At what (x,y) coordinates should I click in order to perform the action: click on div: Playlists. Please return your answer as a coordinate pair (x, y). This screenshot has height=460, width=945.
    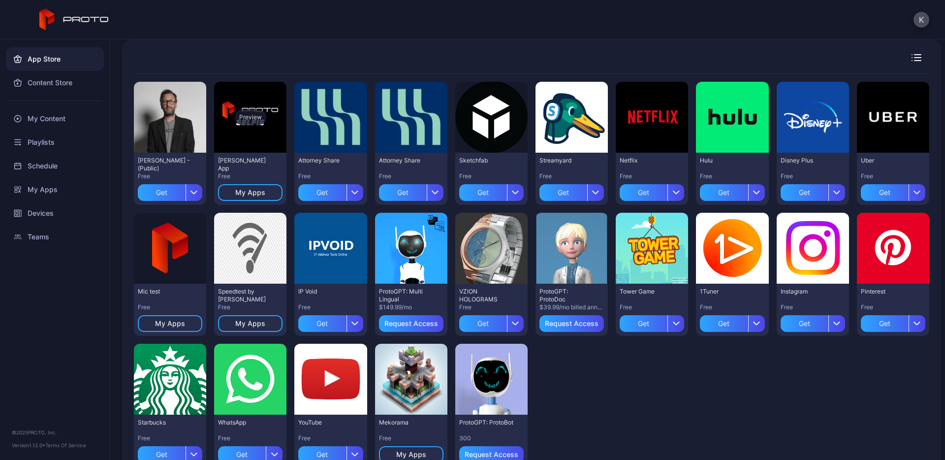
    Looking at the image, I should click on (55, 142).